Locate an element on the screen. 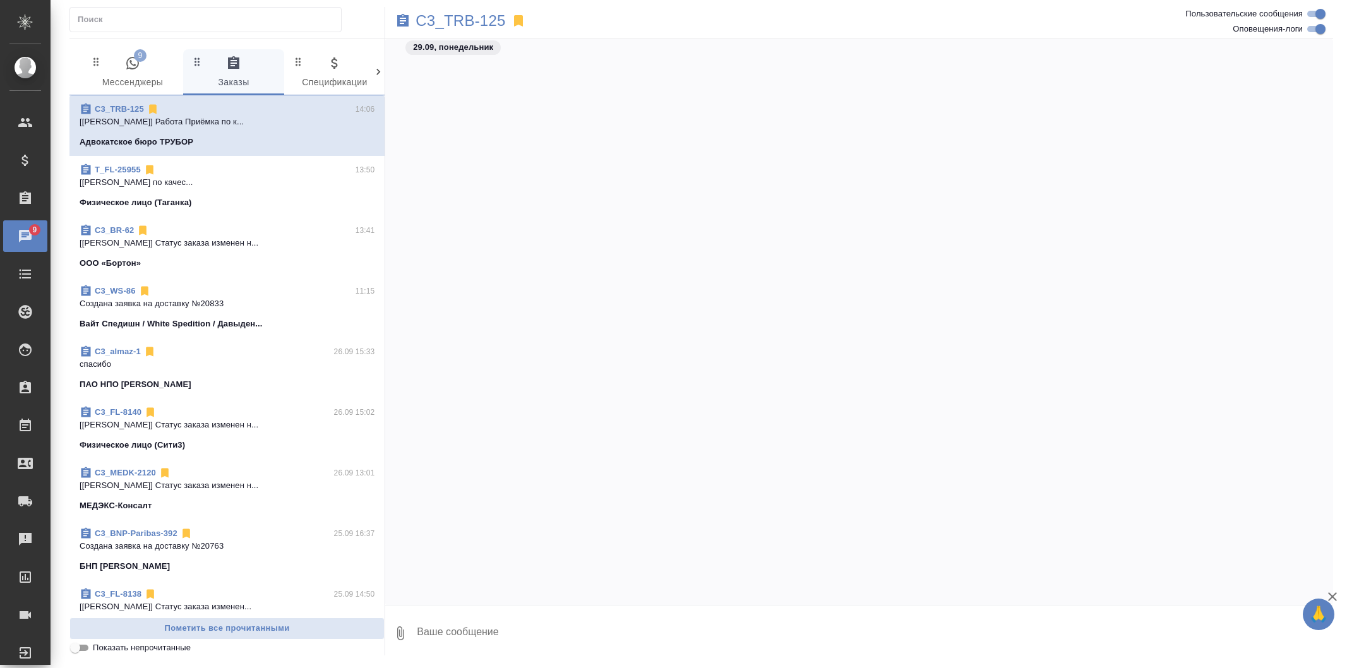 This screenshot has height=668, width=1347. a: T_FL-25955 is located at coordinates (117, 169).